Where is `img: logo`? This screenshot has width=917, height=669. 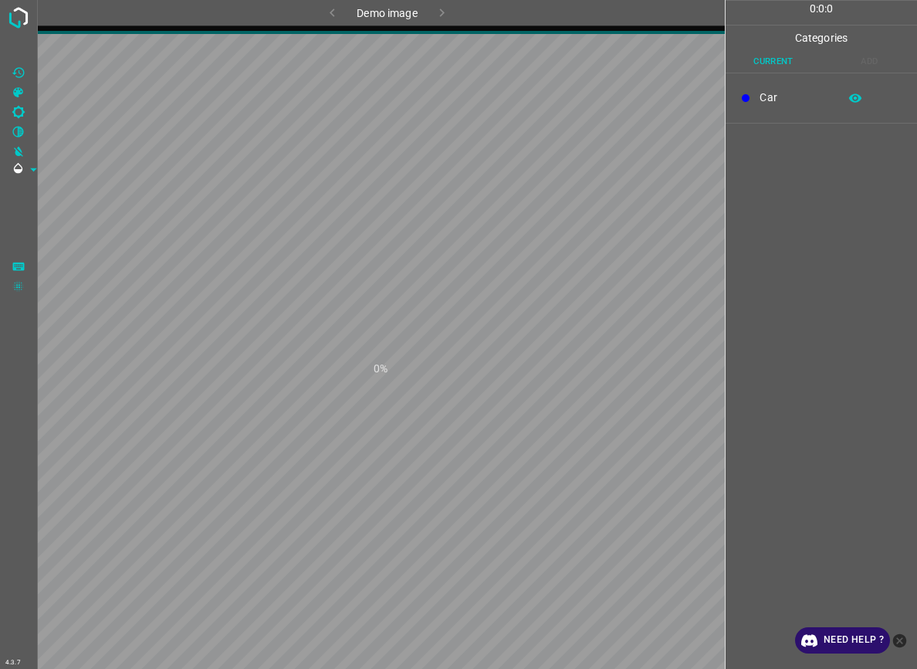 img: logo is located at coordinates (19, 18).